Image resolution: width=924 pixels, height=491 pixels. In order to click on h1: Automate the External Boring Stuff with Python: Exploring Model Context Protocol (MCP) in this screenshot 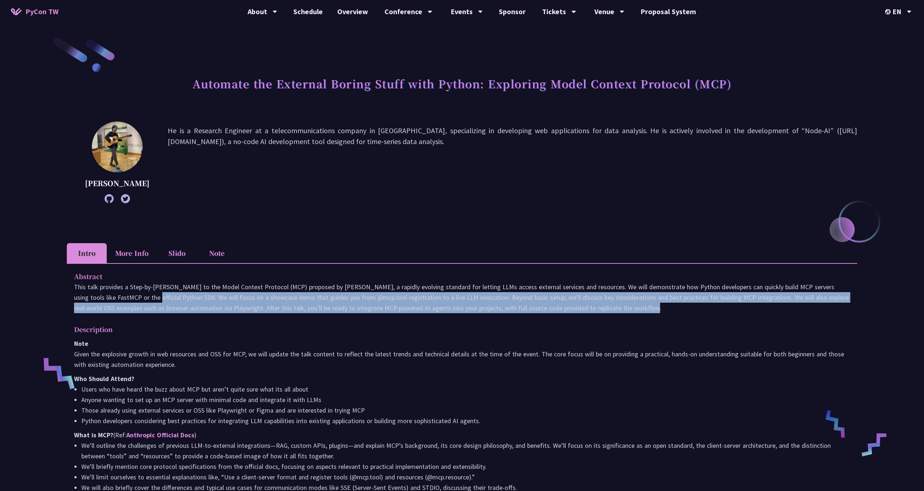, I will do `click(462, 83)`.